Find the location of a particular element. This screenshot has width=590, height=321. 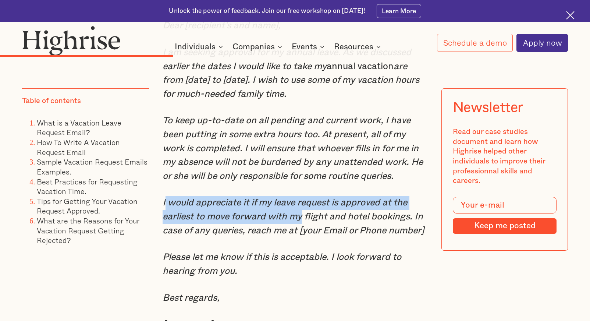

input: Your e-mail is located at coordinates (504, 205).